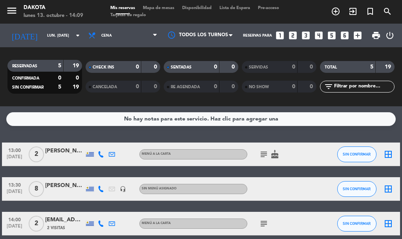 This screenshot has width=402, height=239. What do you see at coordinates (103, 67) in the screenshot?
I see `span: CHECK INS` at bounding box center [103, 67].